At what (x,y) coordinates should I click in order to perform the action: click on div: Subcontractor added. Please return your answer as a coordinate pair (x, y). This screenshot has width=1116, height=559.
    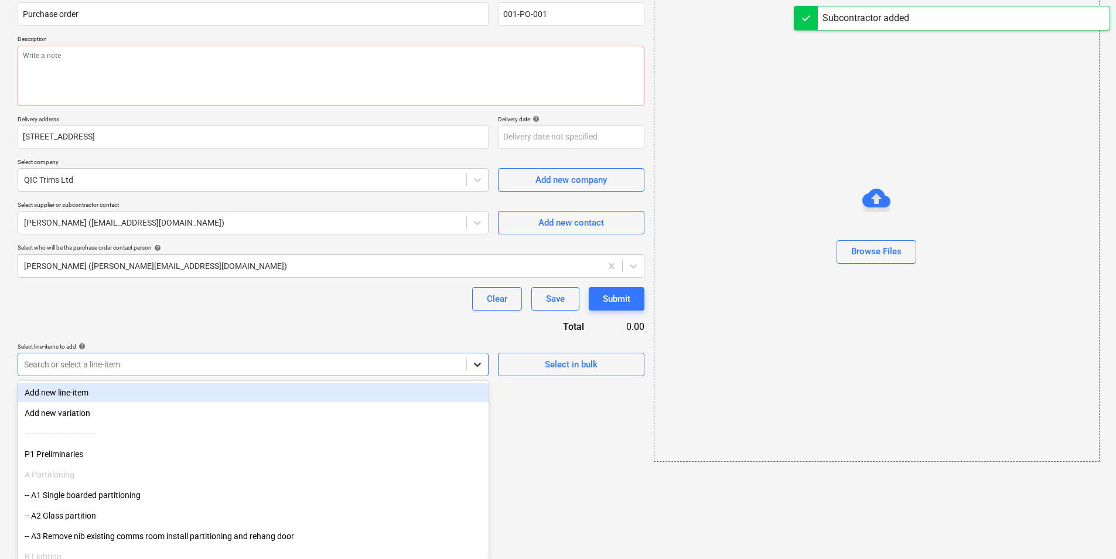
    Looking at the image, I should click on (866, 18).